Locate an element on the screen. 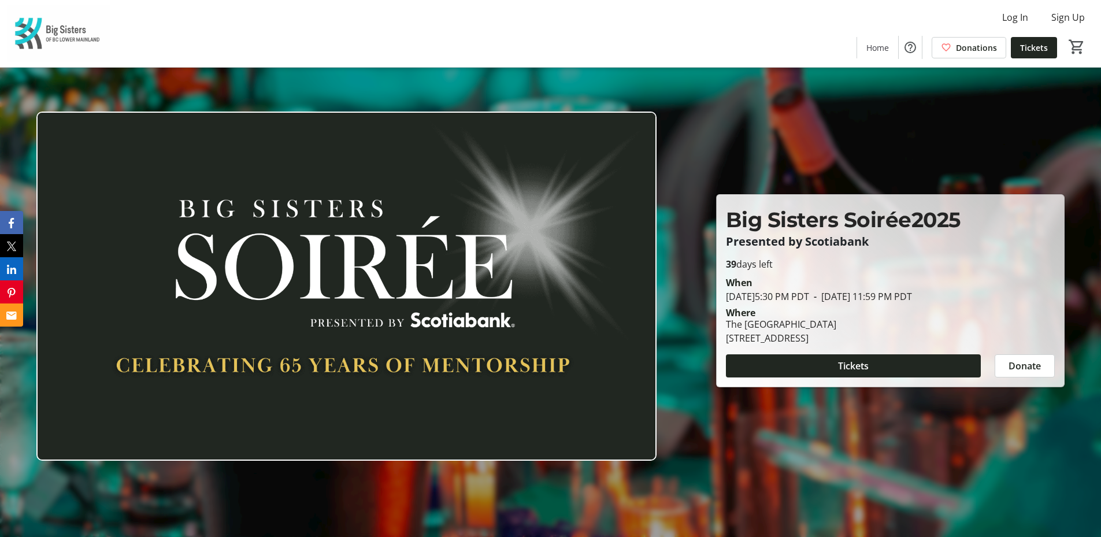 This screenshot has height=537, width=1101. span: Home is located at coordinates (877, 47).